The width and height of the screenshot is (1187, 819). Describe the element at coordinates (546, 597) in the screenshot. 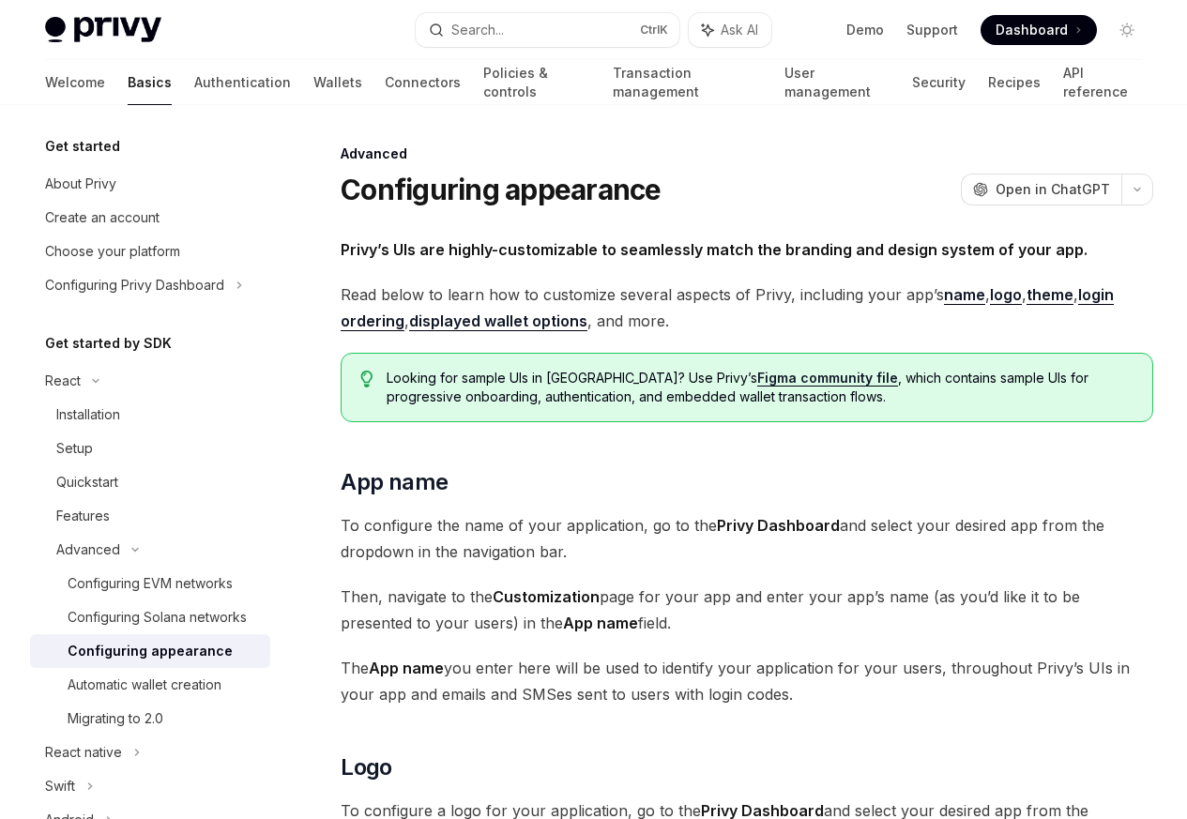

I see `strong: Customization` at that location.